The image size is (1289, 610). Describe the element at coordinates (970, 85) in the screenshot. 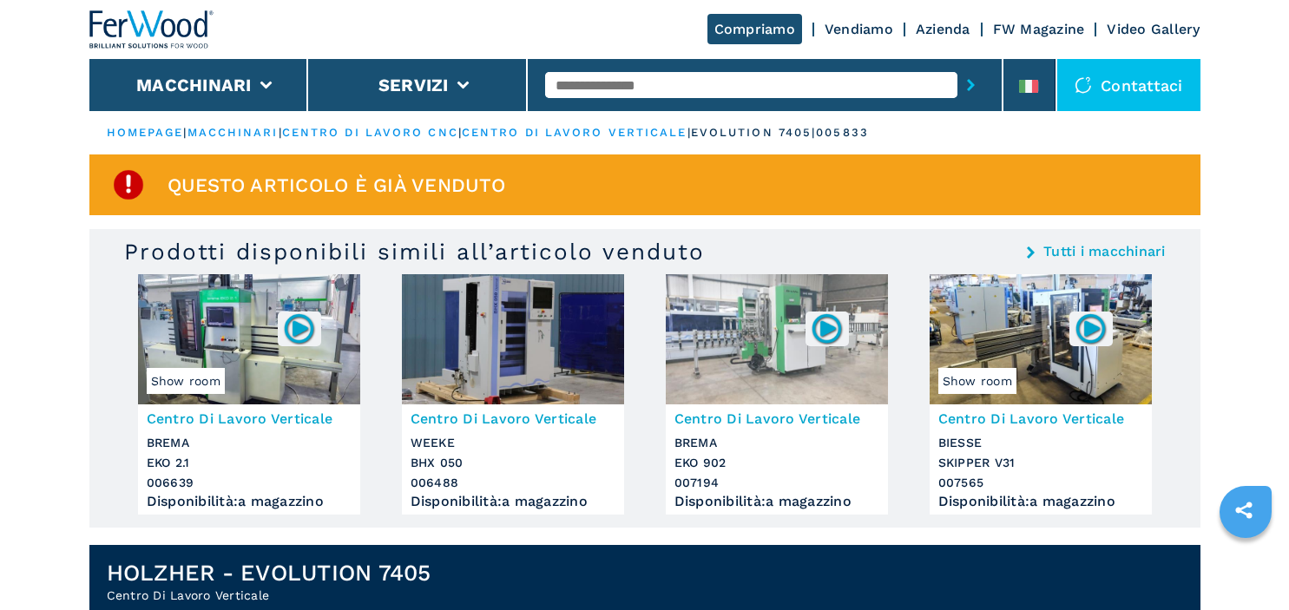

I see `button: submit-button` at that location.